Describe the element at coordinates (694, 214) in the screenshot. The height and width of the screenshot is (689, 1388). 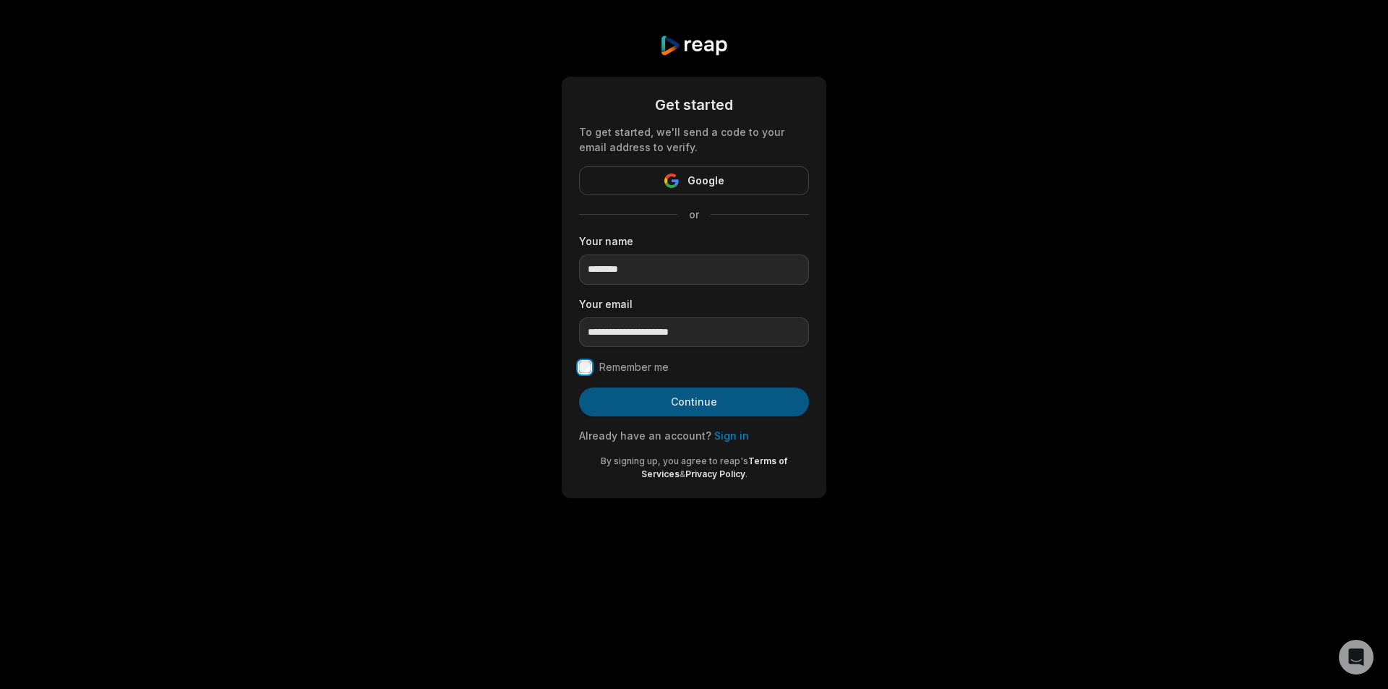
I see `span: or` at that location.